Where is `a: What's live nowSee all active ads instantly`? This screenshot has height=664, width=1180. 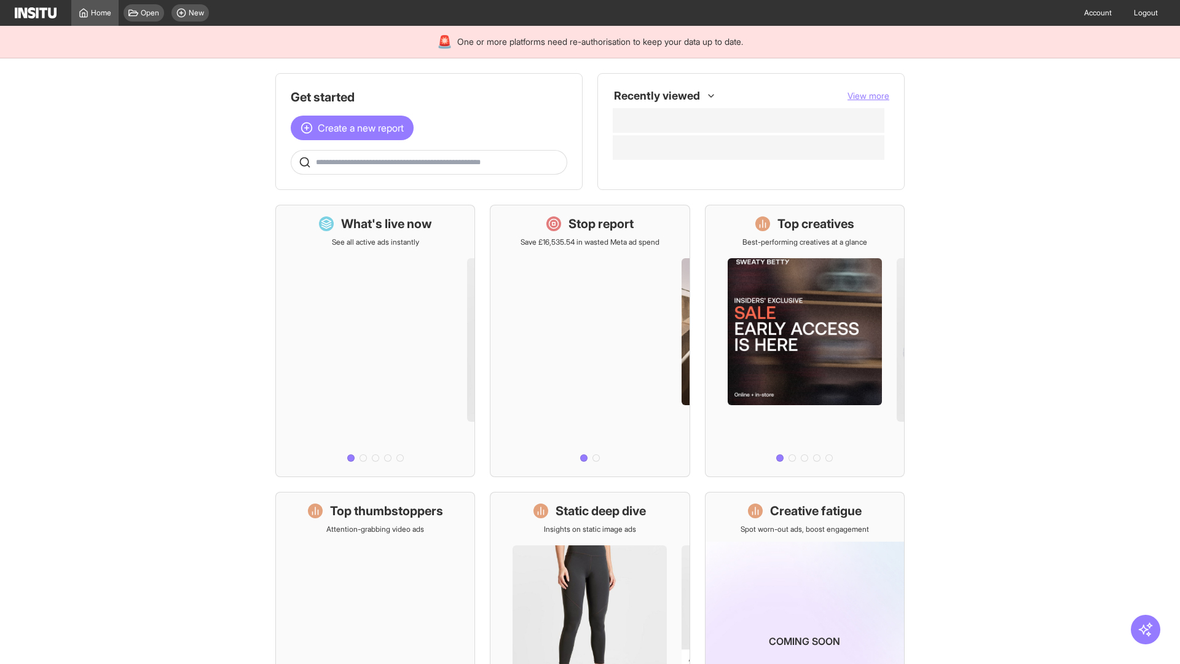 a: What's live nowSee all active ads instantly is located at coordinates (375, 340).